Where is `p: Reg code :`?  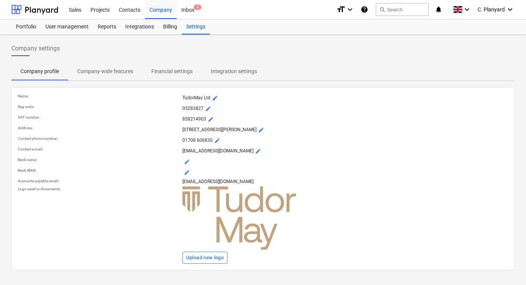
p: Reg code : is located at coordinates (98, 106).